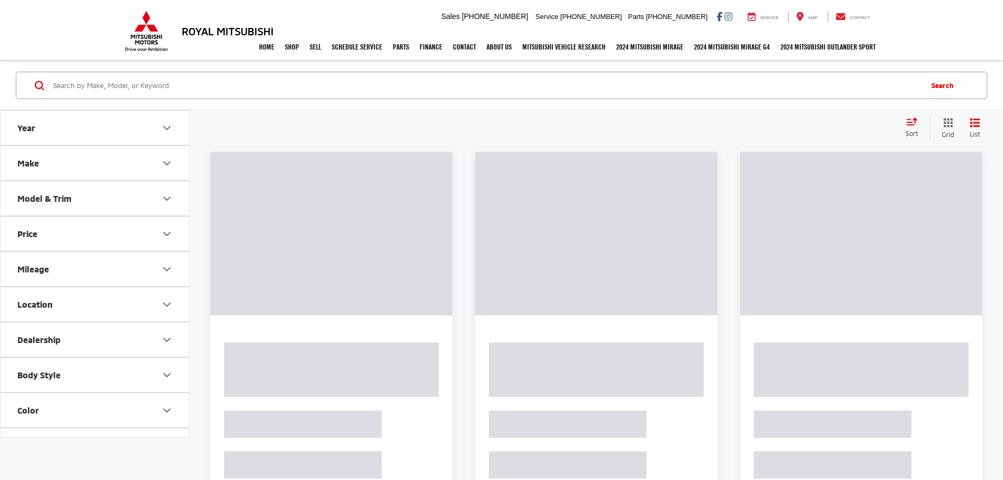 Image resolution: width=1003 pixels, height=480 pixels. Describe the element at coordinates (636, 16) in the screenshot. I see `span: Parts` at that location.